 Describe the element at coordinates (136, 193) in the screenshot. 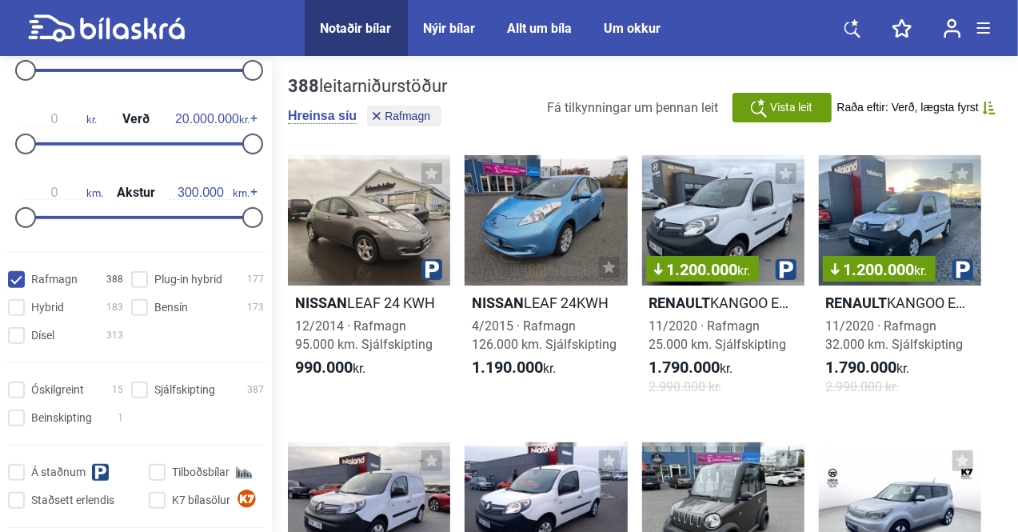

I see `span: Akstur` at that location.